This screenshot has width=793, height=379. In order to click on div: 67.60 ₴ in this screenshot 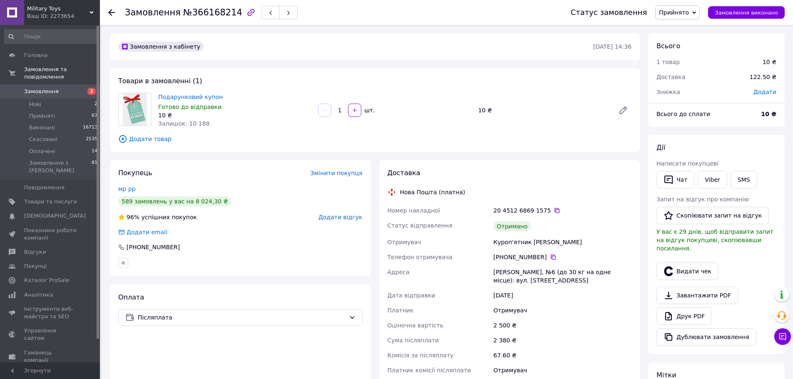, I will do `click(562, 355)`.